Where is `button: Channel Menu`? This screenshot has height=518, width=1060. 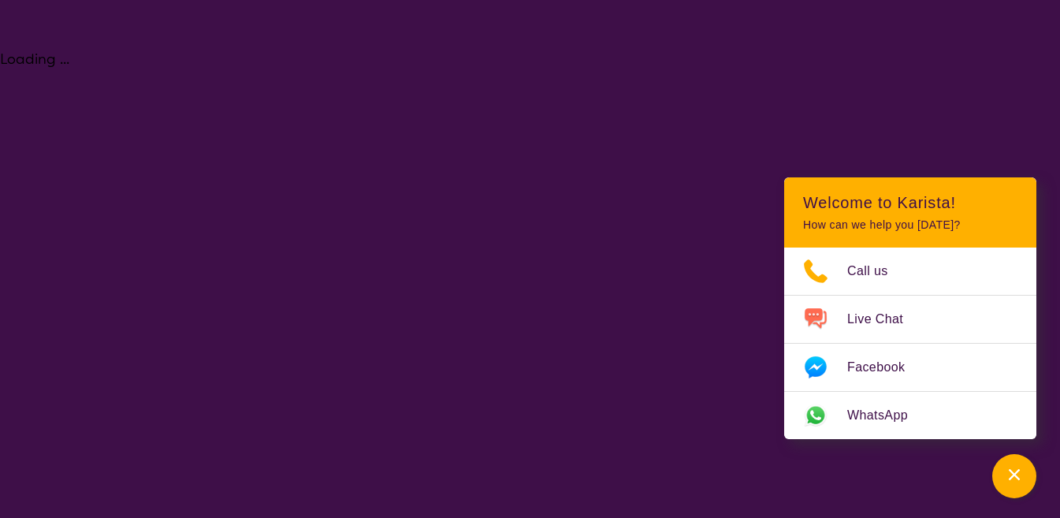 button: Channel Menu is located at coordinates (1014, 476).